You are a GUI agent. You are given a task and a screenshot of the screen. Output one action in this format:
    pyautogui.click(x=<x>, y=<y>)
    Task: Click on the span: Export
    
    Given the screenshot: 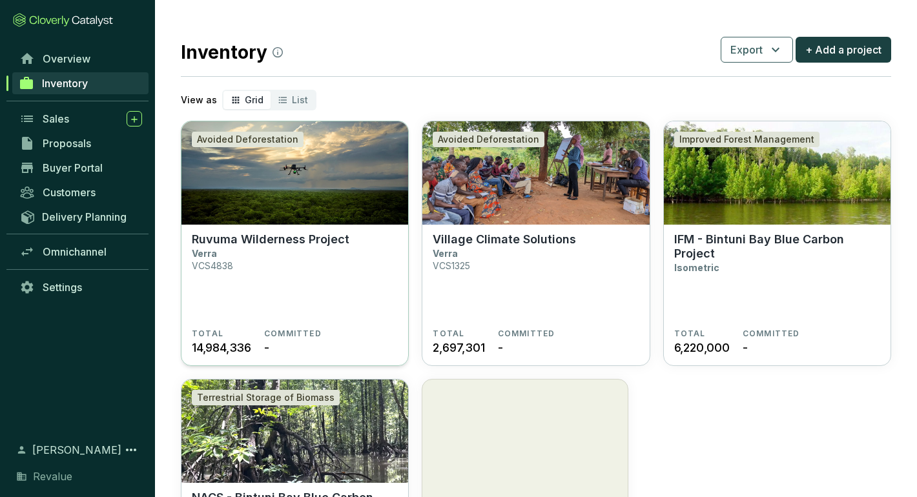 What is the action you would take?
    pyautogui.click(x=746, y=50)
    